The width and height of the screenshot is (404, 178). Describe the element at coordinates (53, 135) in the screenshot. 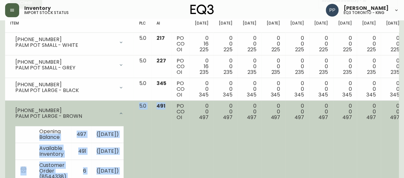

I see `td: Opening Balance` at that location.